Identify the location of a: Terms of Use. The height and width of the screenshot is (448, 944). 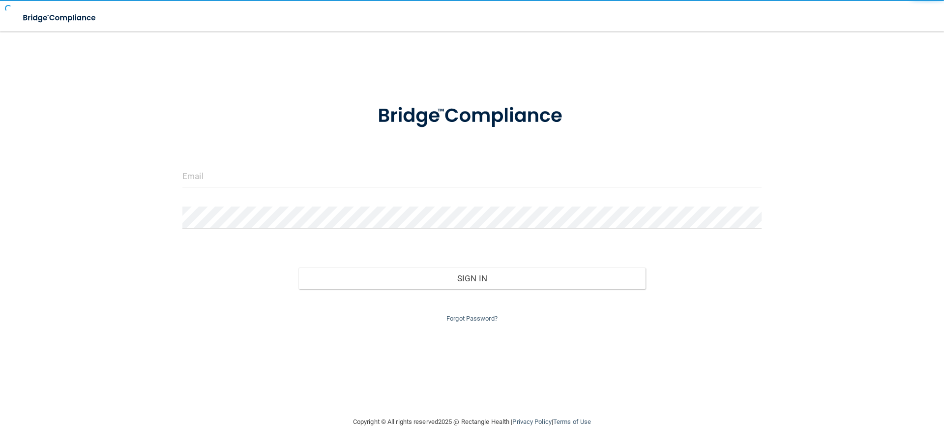
(572, 422).